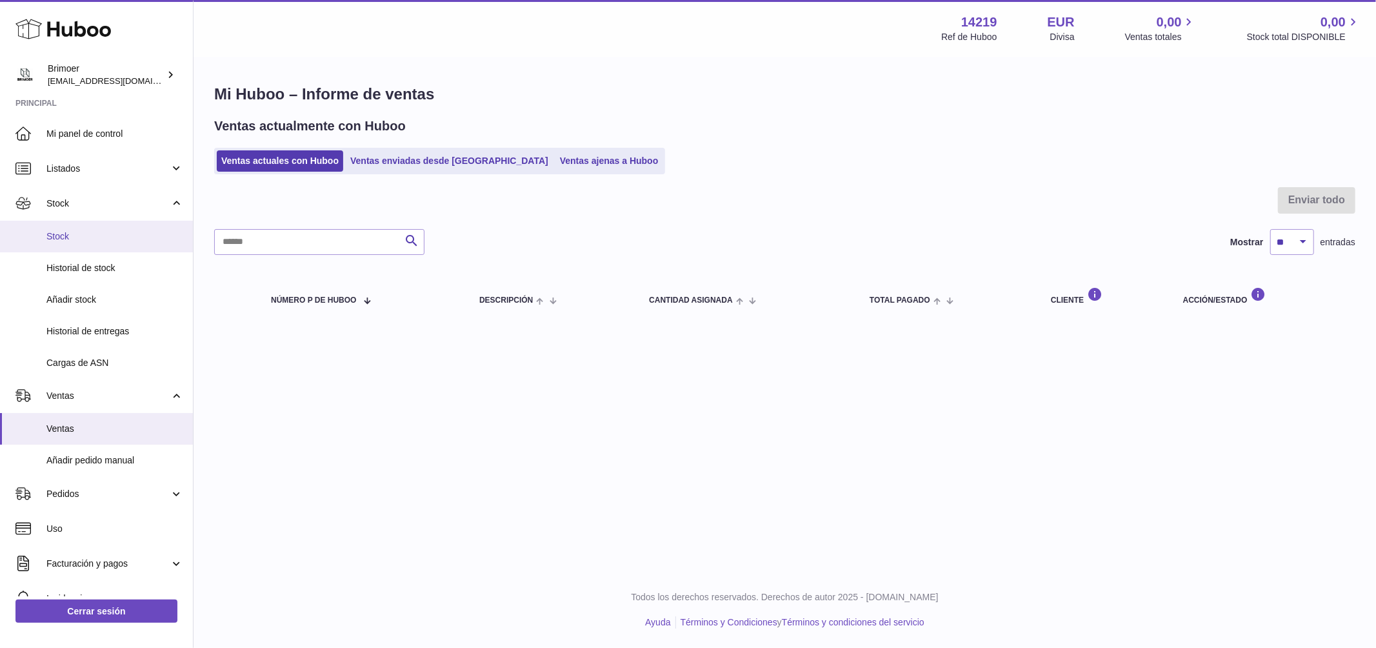 The image size is (1376, 648). What do you see at coordinates (108, 493) in the screenshot?
I see `span: Pedidos` at bounding box center [108, 493].